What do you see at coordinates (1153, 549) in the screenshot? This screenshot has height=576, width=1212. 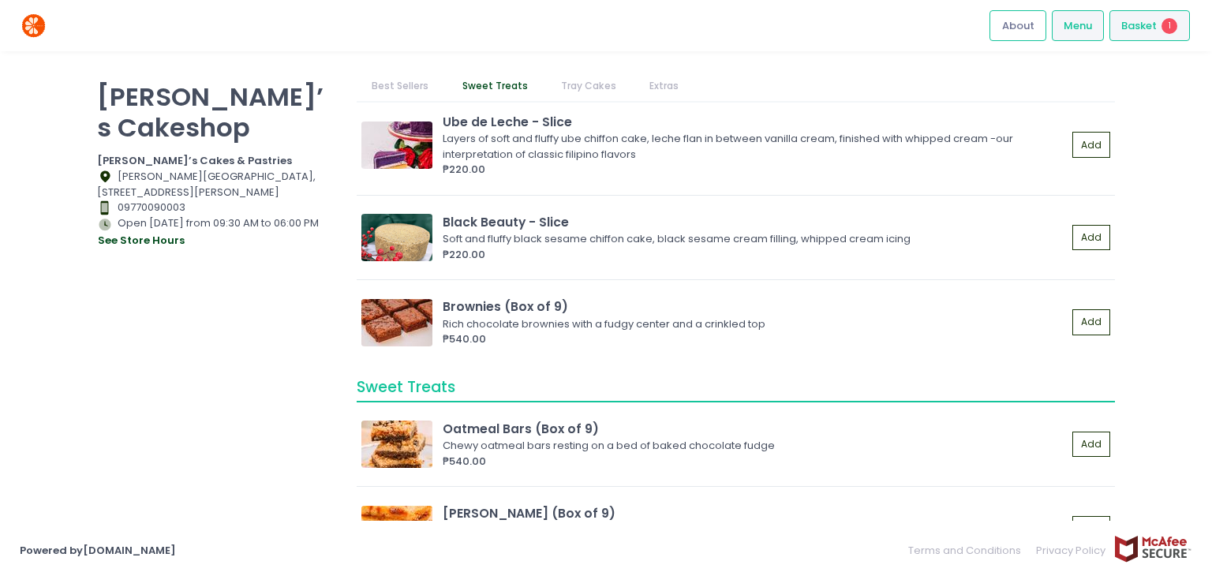 I see `img: mcafee-secure` at bounding box center [1153, 549].